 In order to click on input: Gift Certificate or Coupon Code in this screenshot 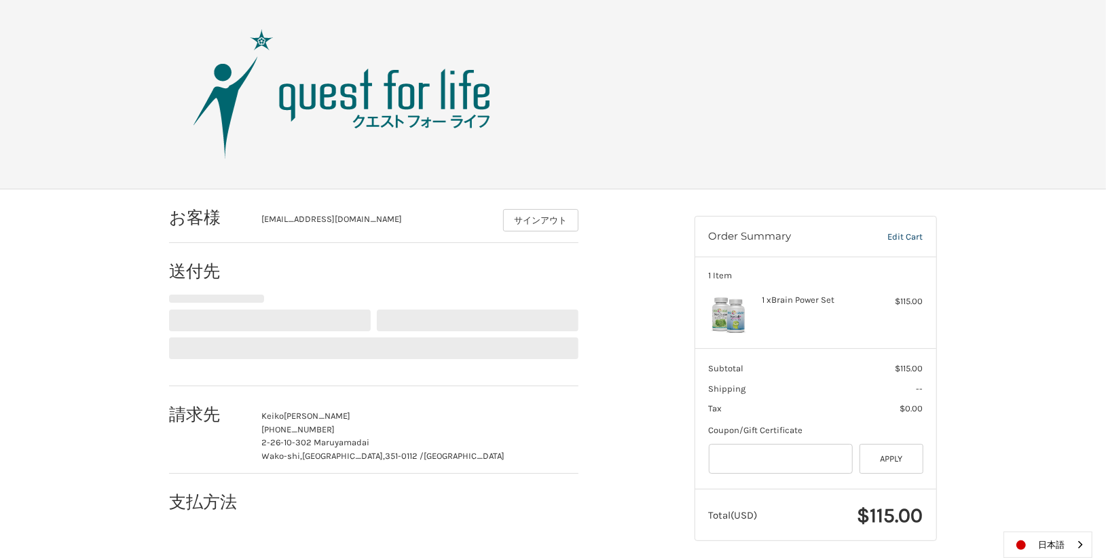, I will do `click(781, 459)`.